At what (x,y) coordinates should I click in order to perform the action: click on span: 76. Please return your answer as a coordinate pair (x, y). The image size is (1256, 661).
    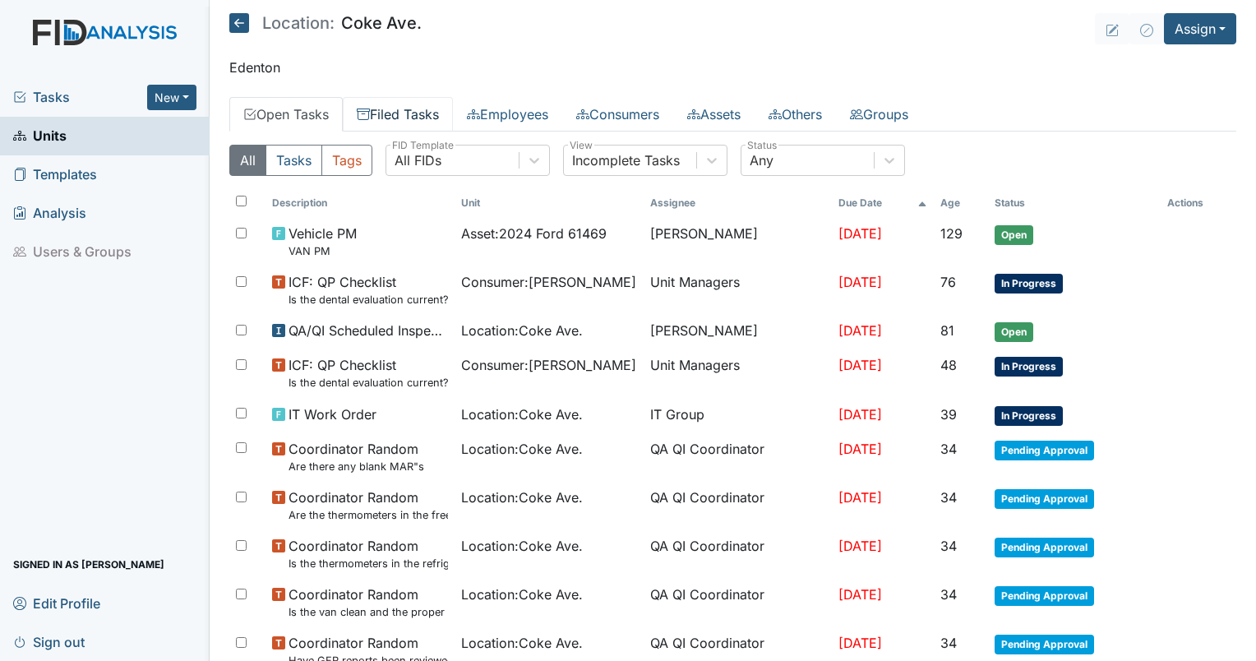
    Looking at the image, I should click on (948, 282).